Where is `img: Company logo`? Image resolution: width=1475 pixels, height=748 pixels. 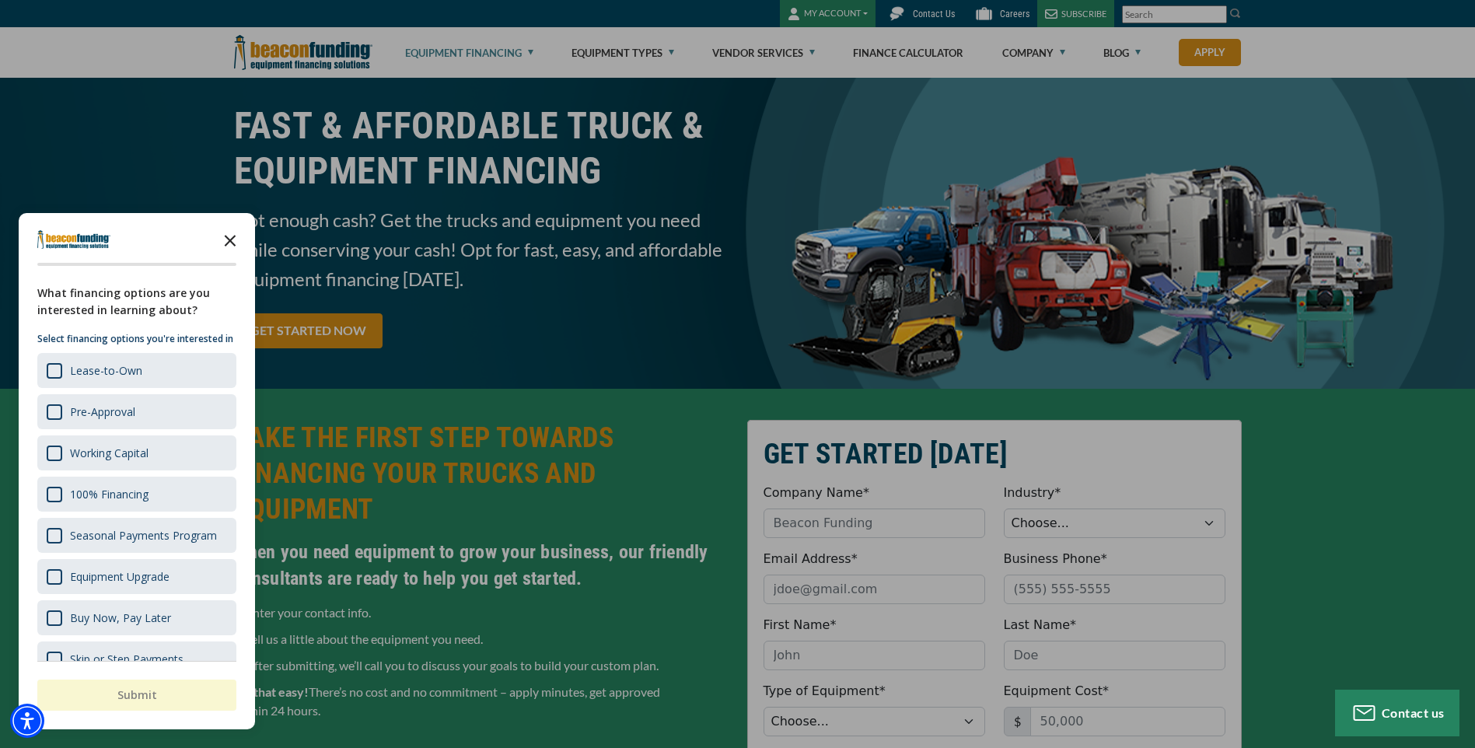
img: Company logo is located at coordinates (74, 240).